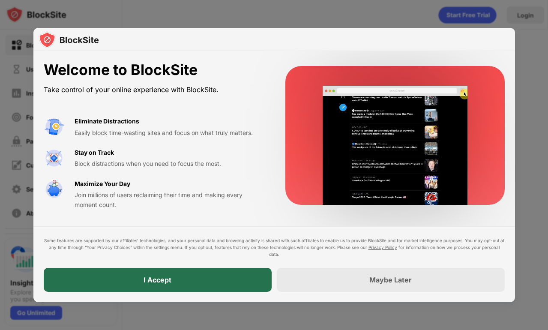  I want to click on div: Maybe Later, so click(390, 280).